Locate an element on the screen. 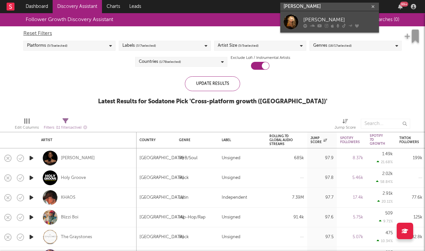 This screenshot has width=425, height=251. span: ( 1 / 78 selected) is located at coordinates (170, 62).